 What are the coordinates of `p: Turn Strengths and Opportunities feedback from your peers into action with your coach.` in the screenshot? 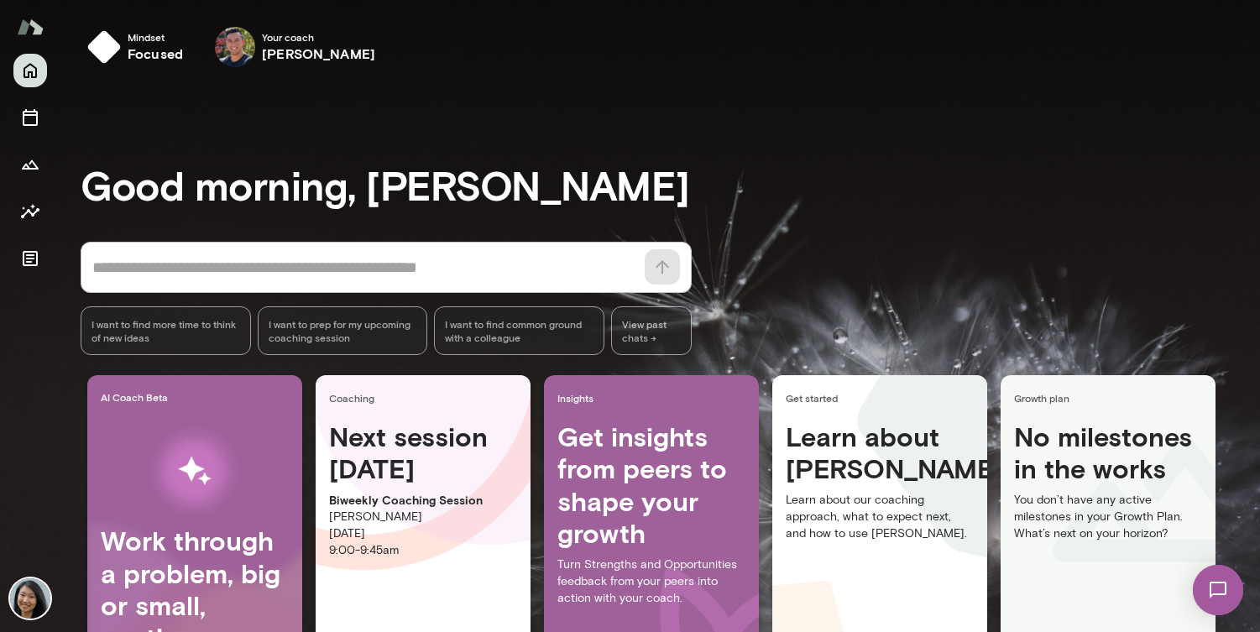 It's located at (651, 582).